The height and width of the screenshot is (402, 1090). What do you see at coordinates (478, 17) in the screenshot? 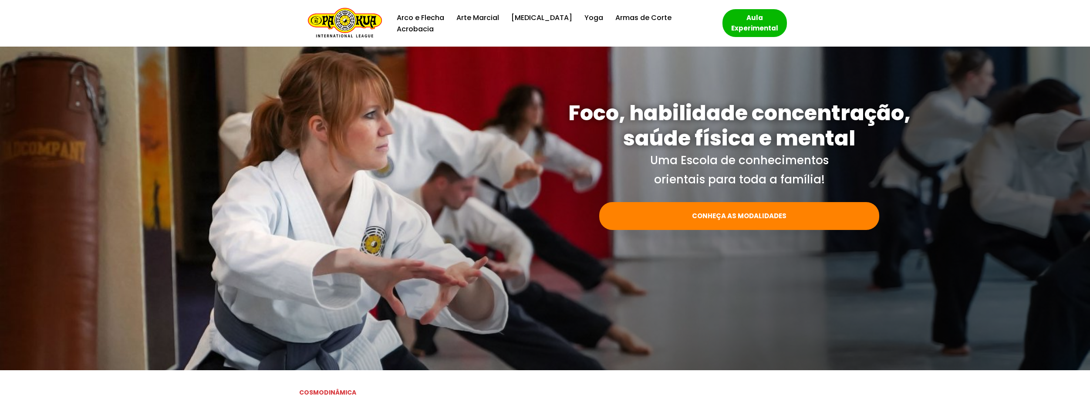
I see `a: Arte Marcial` at bounding box center [478, 17].